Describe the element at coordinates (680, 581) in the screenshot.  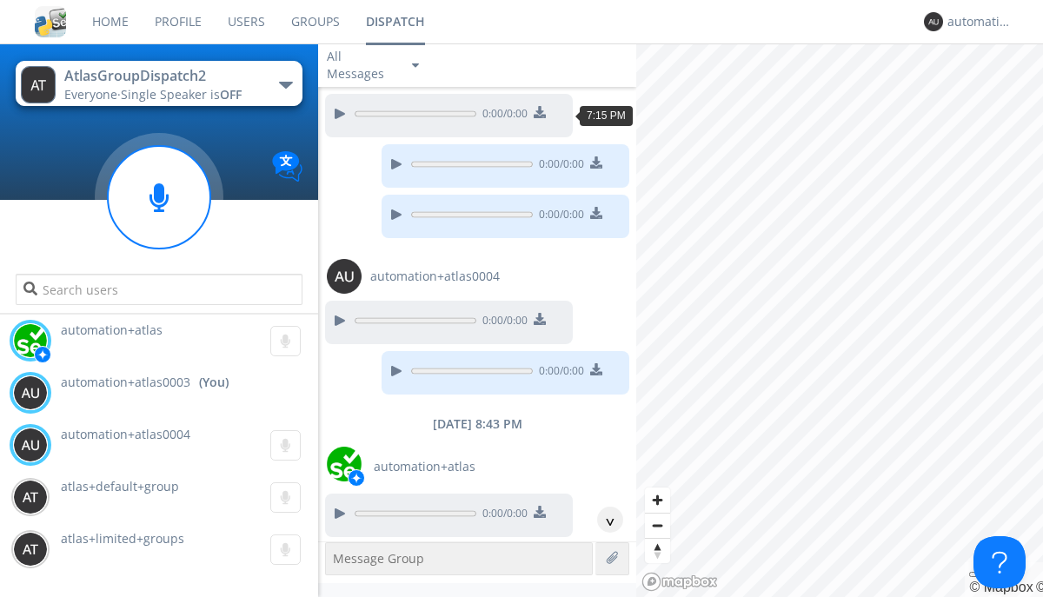
I see `a: Mapbox logo` at that location.